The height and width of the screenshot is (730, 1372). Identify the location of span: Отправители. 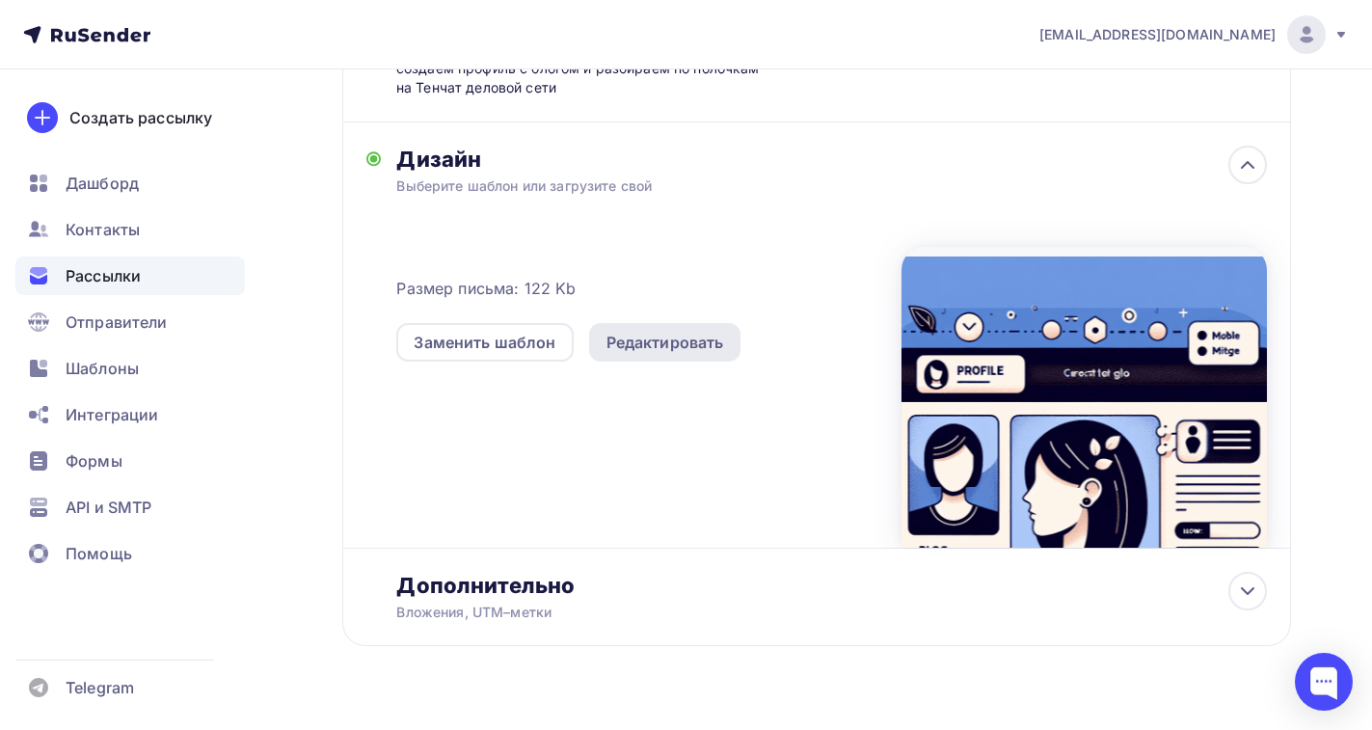
(117, 322).